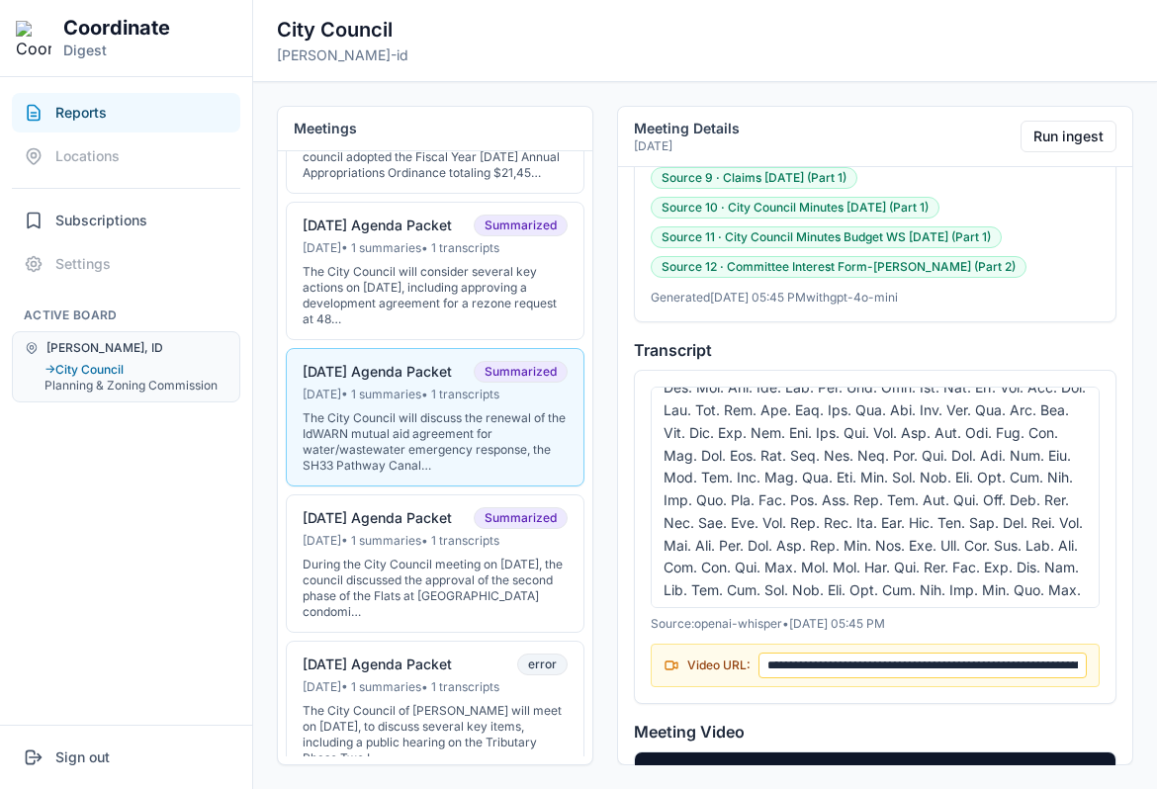  I want to click on div: The City Council will discuss the renewal of the IdWARN mutual aid agreement for water/wastewater..., so click(435, 442).